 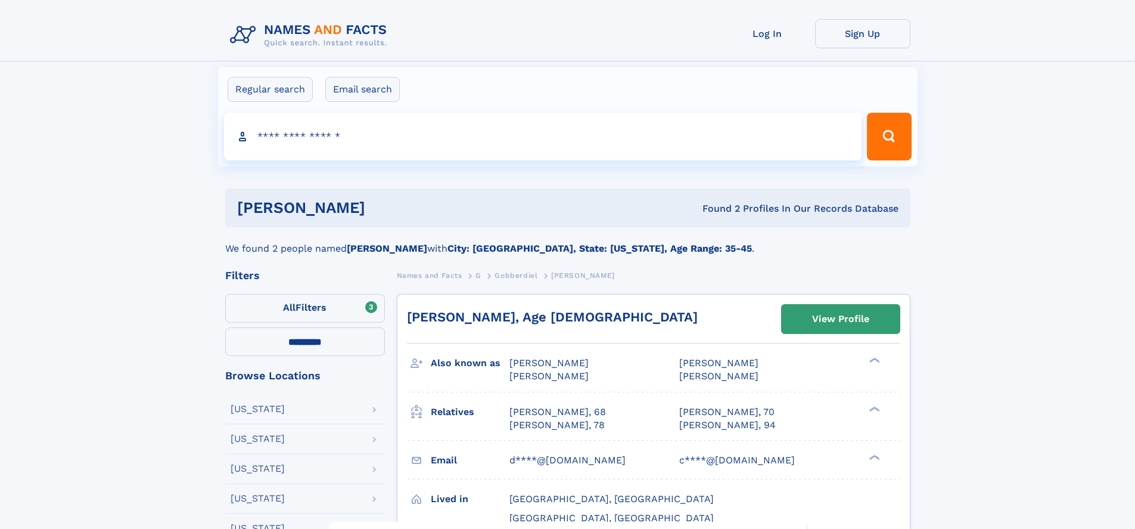 I want to click on h3: Also known as, so click(x=470, y=363).